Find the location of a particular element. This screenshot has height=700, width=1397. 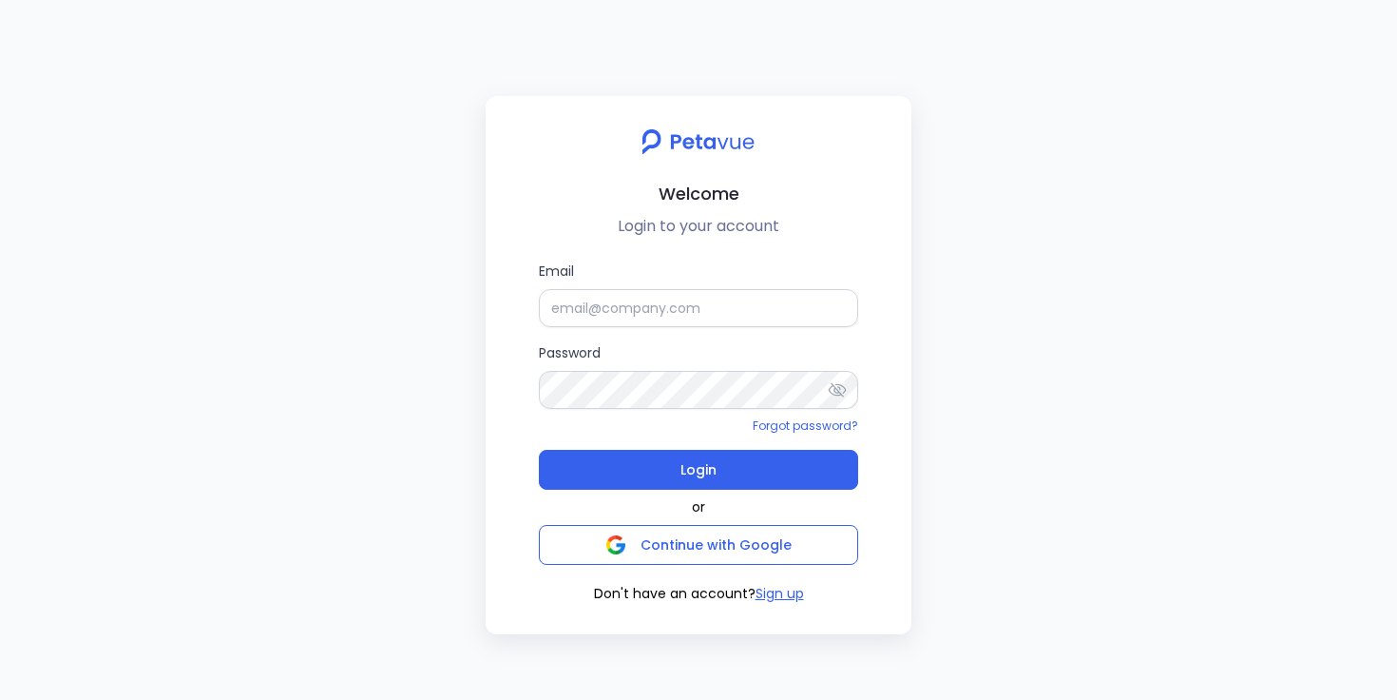

span: Don't have an account? is located at coordinates (675, 593).